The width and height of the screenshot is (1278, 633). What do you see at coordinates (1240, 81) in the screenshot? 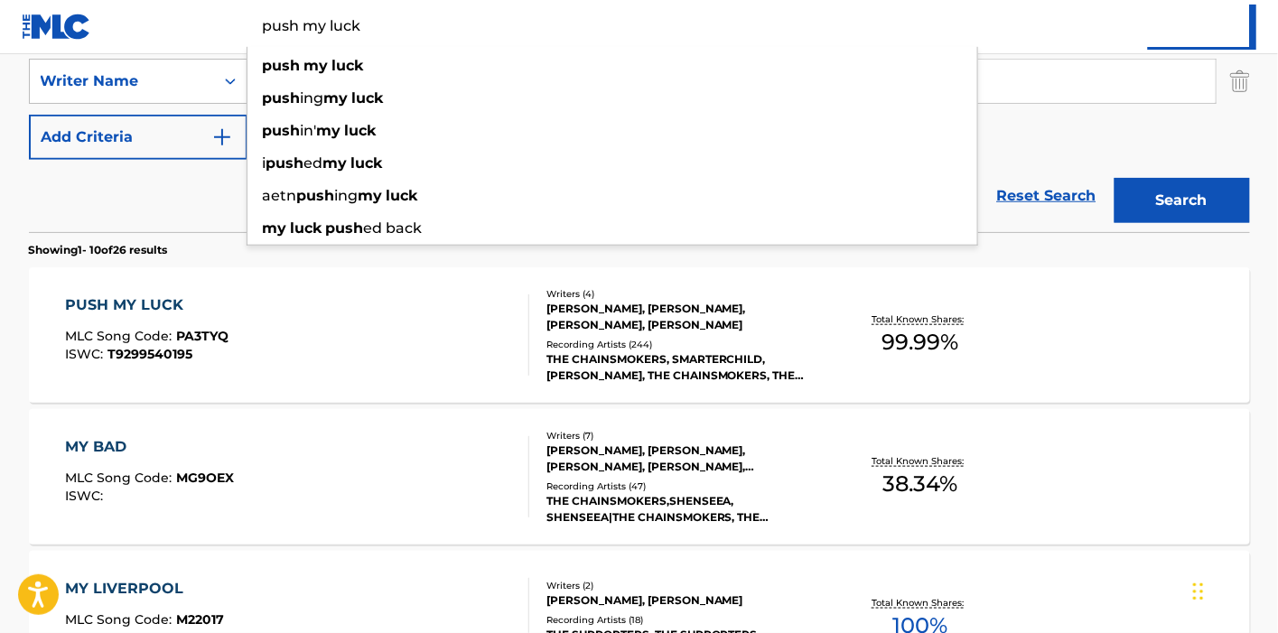
I see `img: Delete Criterion` at bounding box center [1240, 81].